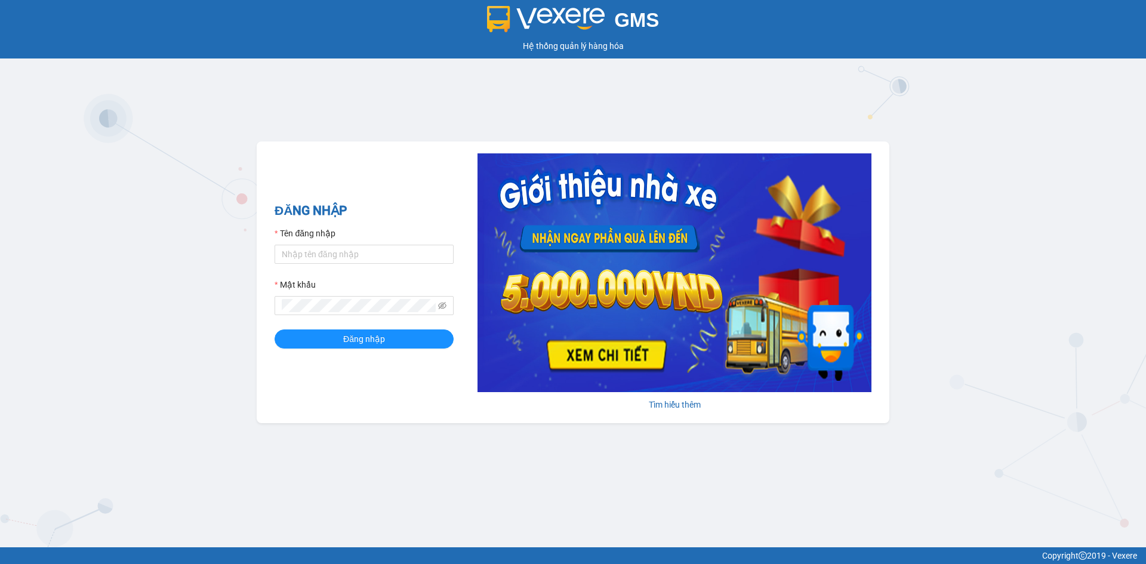 This screenshot has height=564, width=1146. I want to click on img: banner-0, so click(674, 273).